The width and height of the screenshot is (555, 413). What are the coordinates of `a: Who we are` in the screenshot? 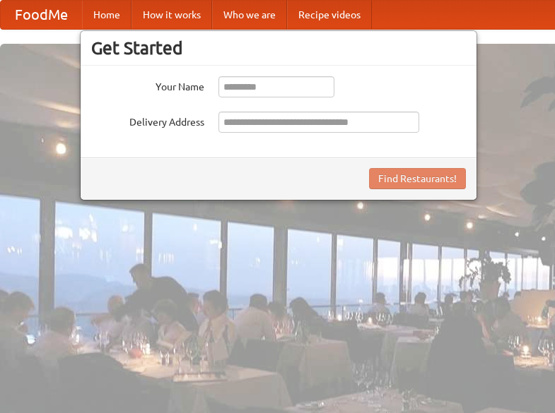 It's located at (249, 15).